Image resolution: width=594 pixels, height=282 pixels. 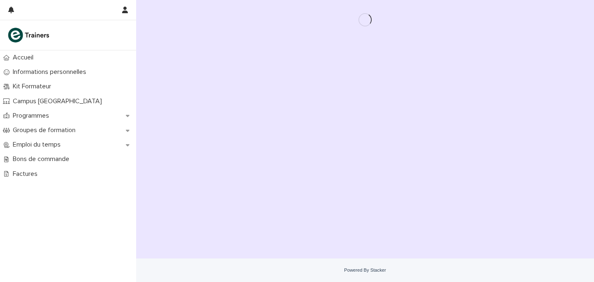 I want to click on p: Emploi du temps, so click(x=38, y=144).